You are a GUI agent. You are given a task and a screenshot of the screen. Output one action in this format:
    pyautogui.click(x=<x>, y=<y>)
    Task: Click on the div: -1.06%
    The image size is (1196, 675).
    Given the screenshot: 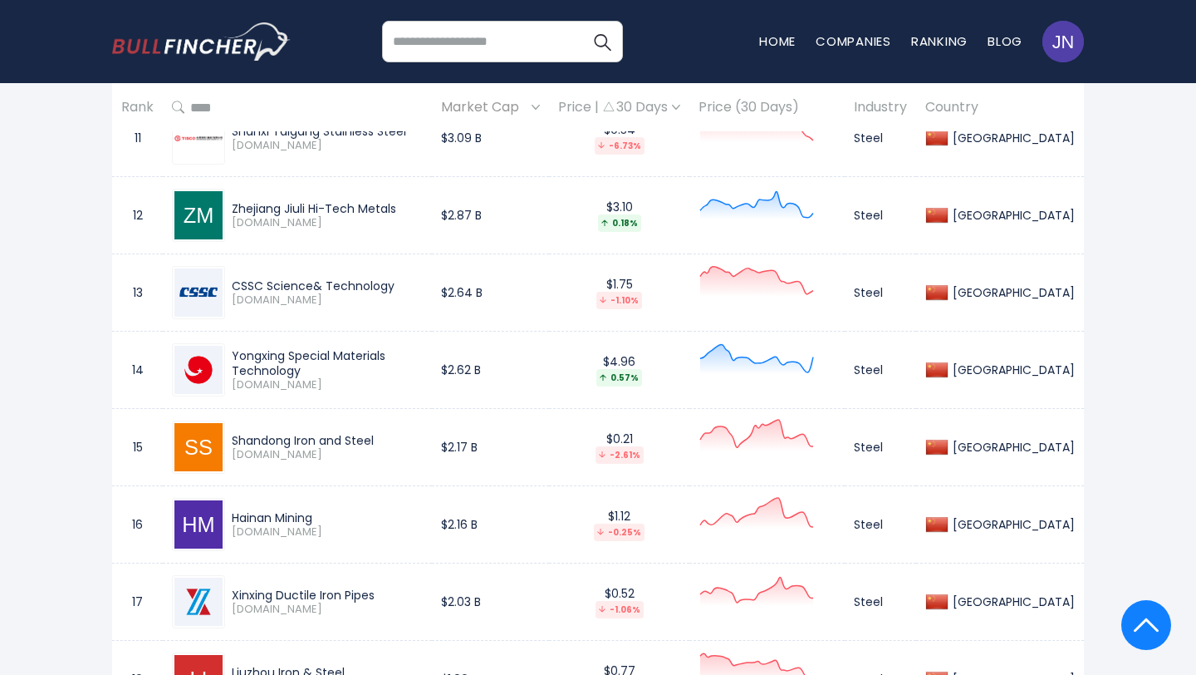 What is the action you would take?
    pyautogui.click(x=620, y=609)
    